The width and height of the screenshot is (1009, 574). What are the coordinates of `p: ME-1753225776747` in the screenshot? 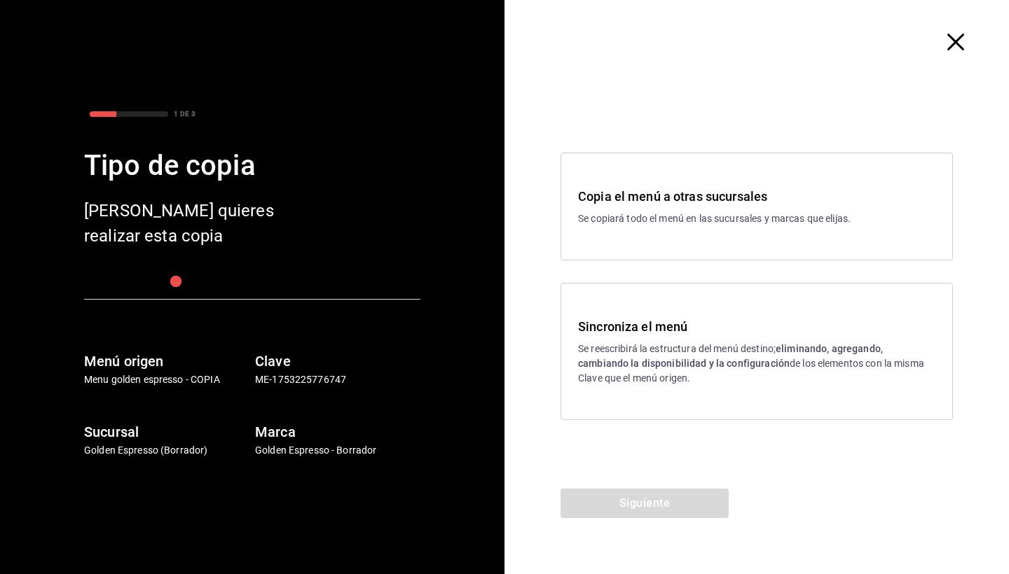 It's located at (338, 380).